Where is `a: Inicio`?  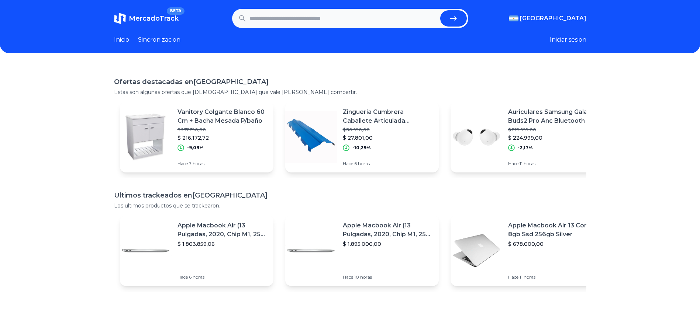
a: Inicio is located at coordinates (121, 40).